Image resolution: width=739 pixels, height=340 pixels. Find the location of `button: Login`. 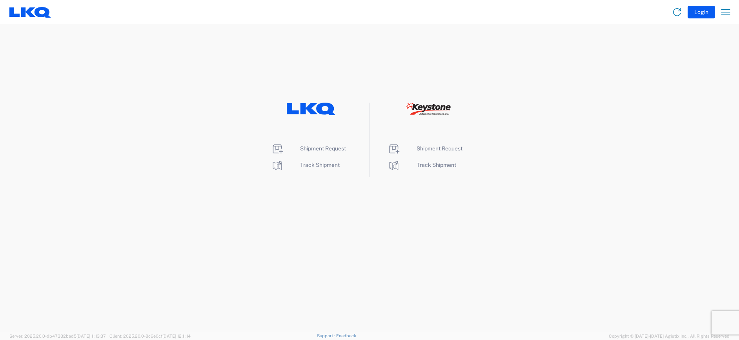

button: Login is located at coordinates (701, 12).